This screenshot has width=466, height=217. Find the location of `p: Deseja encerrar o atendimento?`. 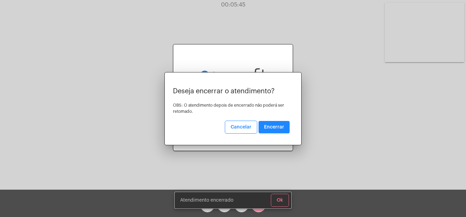

p: Deseja encerrar o atendimento? is located at coordinates (233, 91).